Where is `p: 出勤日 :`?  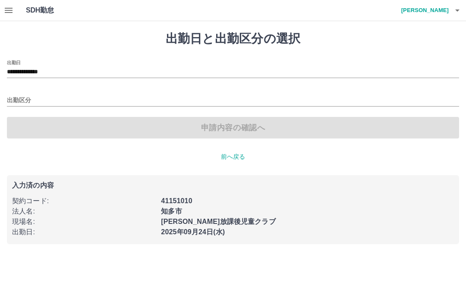 p: 出勤日 : is located at coordinates (84, 232).